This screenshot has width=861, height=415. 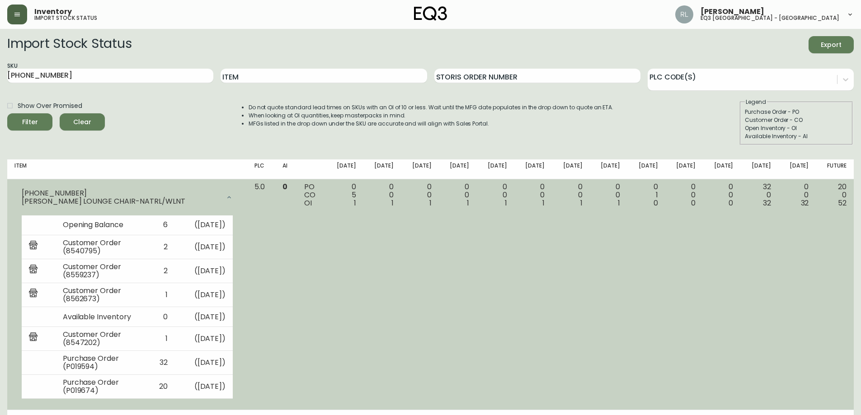 I want to click on span: OI, so click(x=308, y=203).